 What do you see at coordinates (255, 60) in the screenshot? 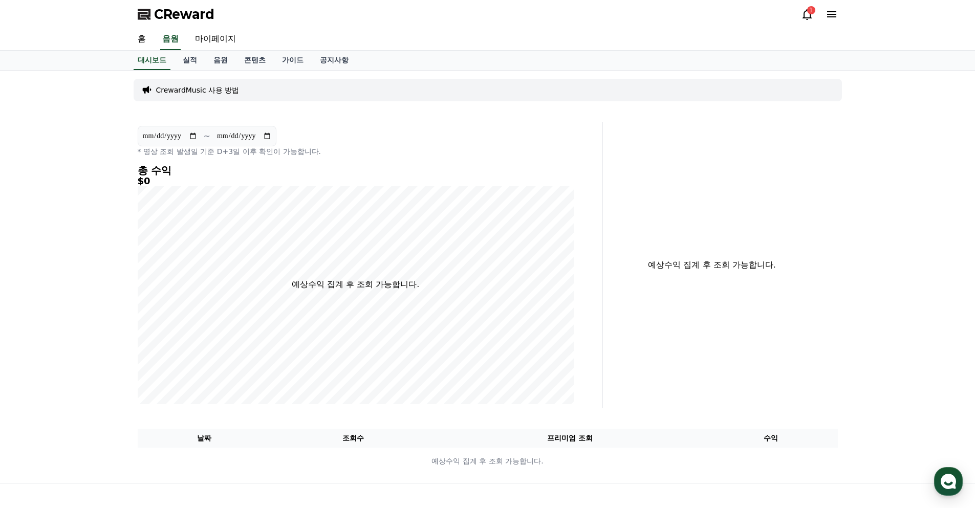
I see `a: 콘텐츠` at bounding box center [255, 60].